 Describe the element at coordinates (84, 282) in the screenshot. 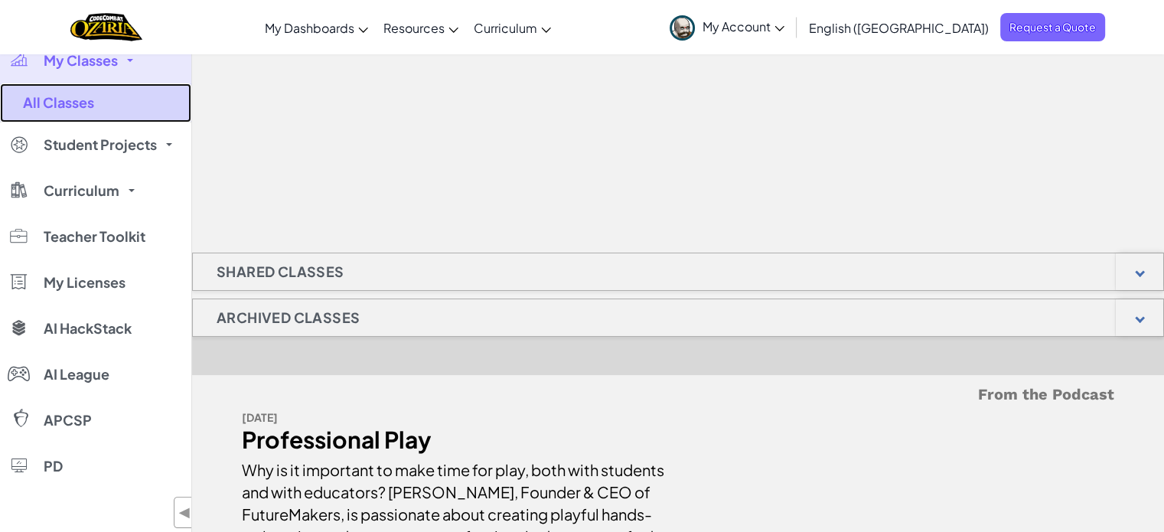

I see `span: My Licenses` at that location.